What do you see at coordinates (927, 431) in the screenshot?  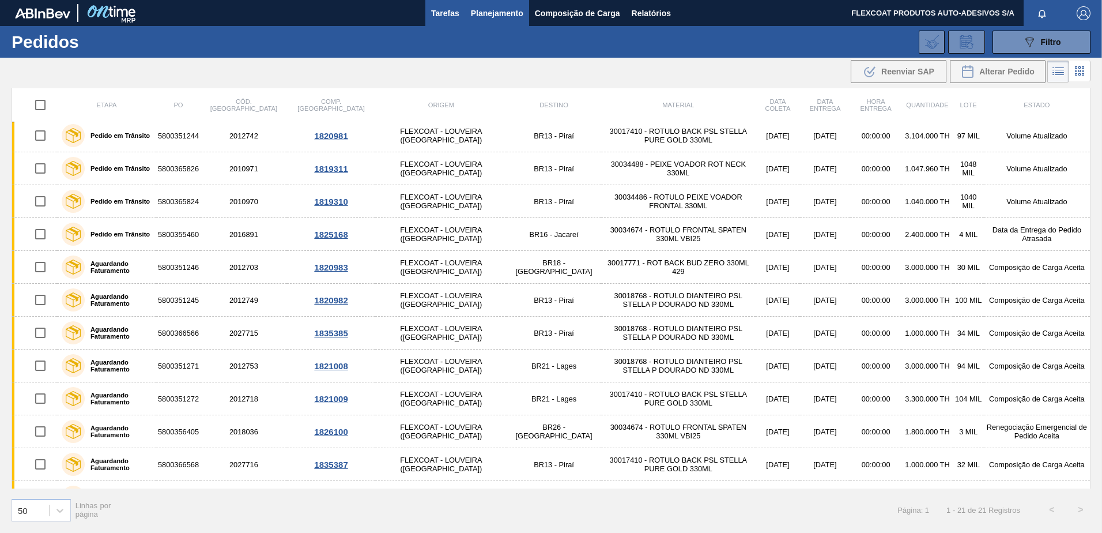 I see `td: 1.800.000 TH` at bounding box center [927, 431].